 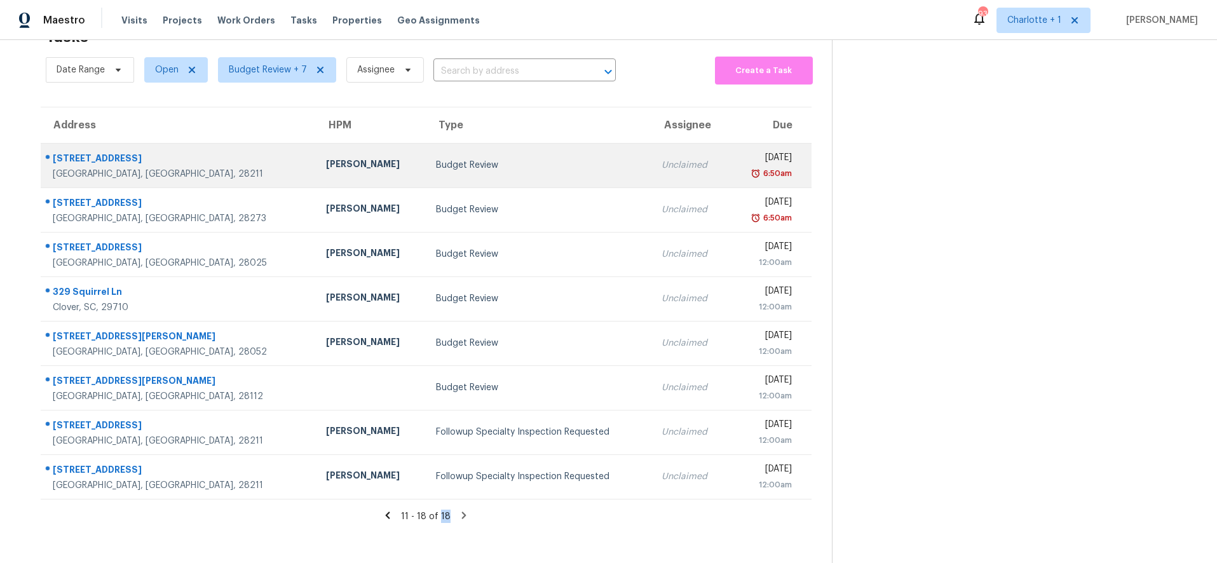 I want to click on th: Due, so click(x=770, y=125).